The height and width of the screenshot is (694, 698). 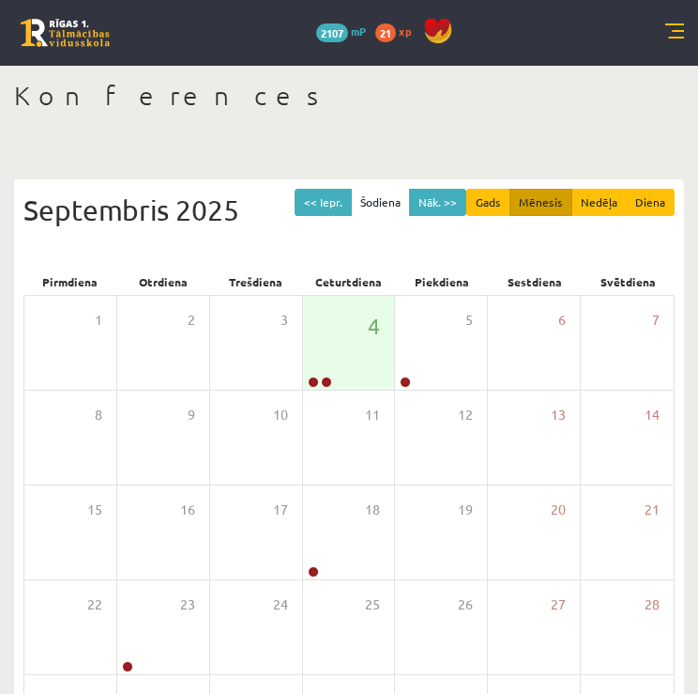 What do you see at coordinates (348, 282) in the screenshot?
I see `div: Ceturtdiena` at bounding box center [348, 282].